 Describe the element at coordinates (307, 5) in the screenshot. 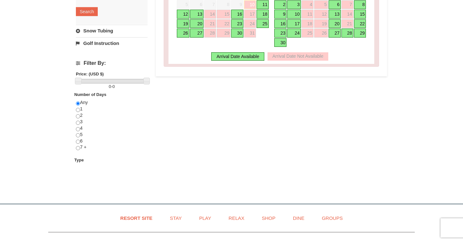

I see `a: 4` at that location.